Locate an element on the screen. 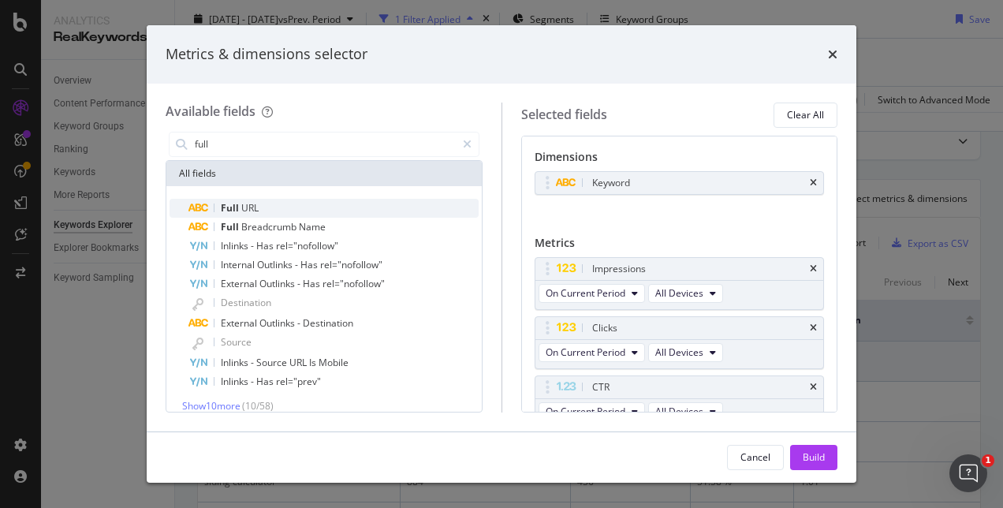 This screenshot has height=508, width=1003. span: Mobile is located at coordinates (334, 362).